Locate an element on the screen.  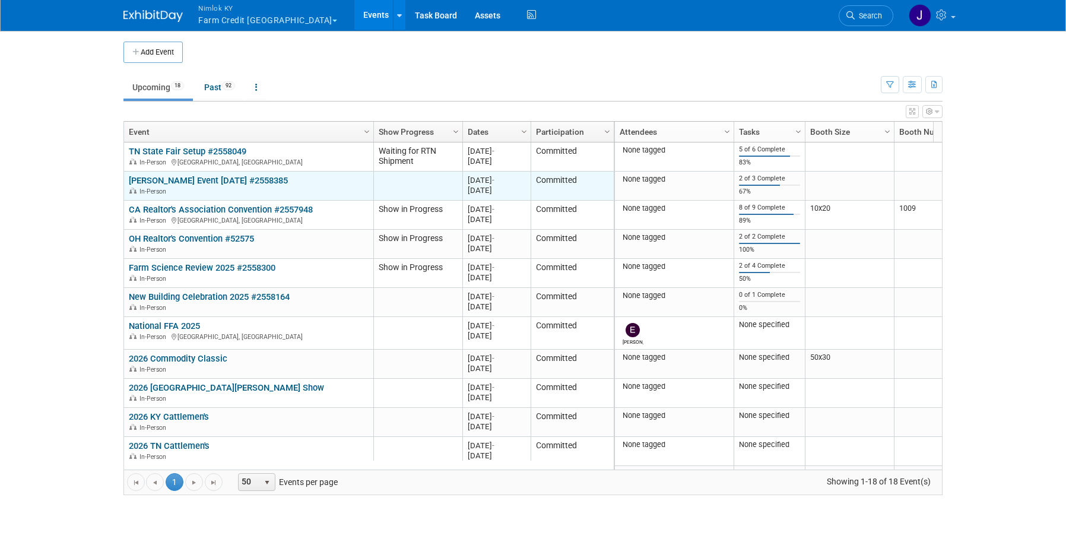
img: ExhibitDay is located at coordinates (153, 16).